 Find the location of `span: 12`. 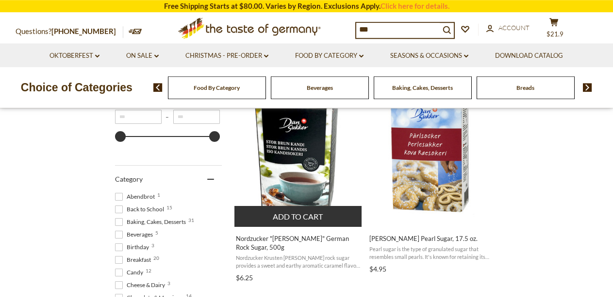

span: 12 is located at coordinates (148, 270).